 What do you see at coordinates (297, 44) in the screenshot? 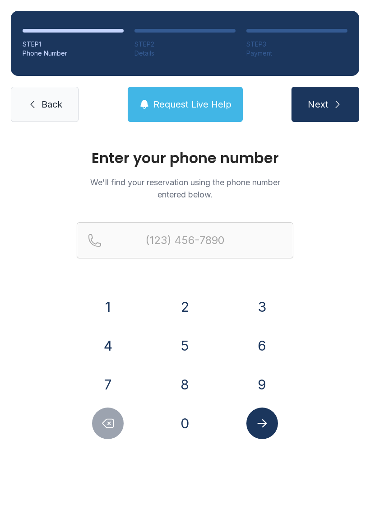
I see `div: STEP 3` at bounding box center [297, 44].